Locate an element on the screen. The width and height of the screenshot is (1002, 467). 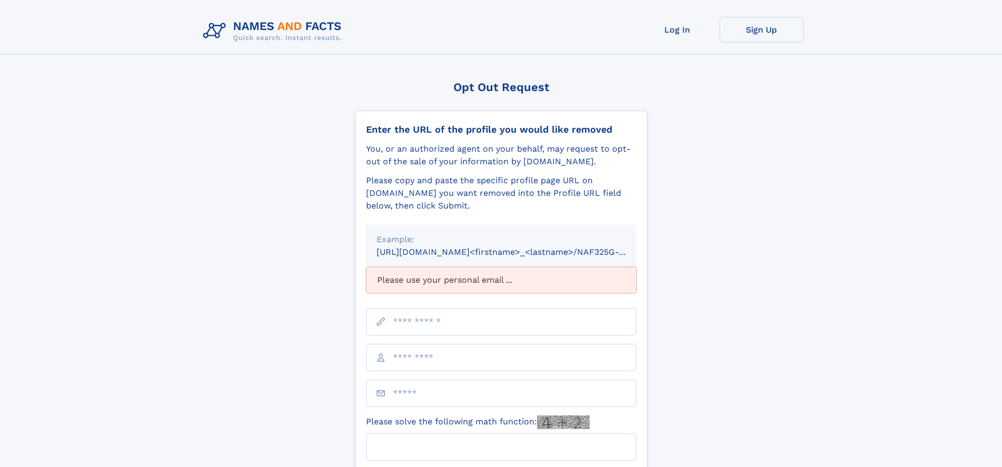
a: Sign Up is located at coordinates (762, 29).